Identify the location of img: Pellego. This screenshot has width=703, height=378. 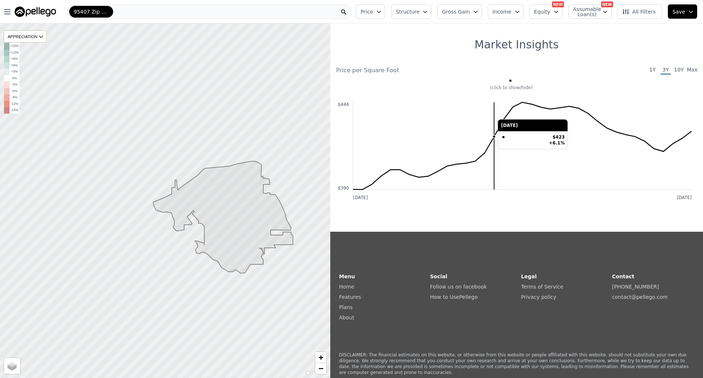
(35, 12).